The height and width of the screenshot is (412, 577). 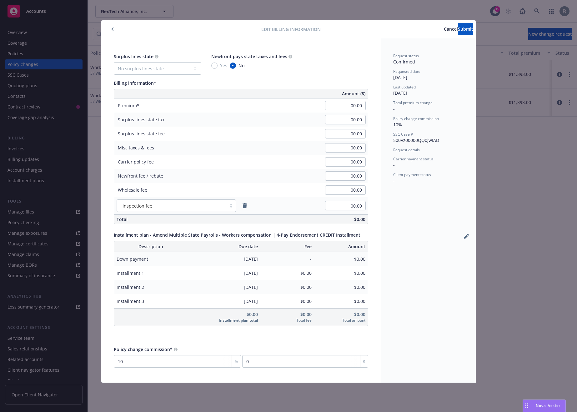 What do you see at coordinates (406, 56) in the screenshot?
I see `span: Request status` at bounding box center [406, 56].